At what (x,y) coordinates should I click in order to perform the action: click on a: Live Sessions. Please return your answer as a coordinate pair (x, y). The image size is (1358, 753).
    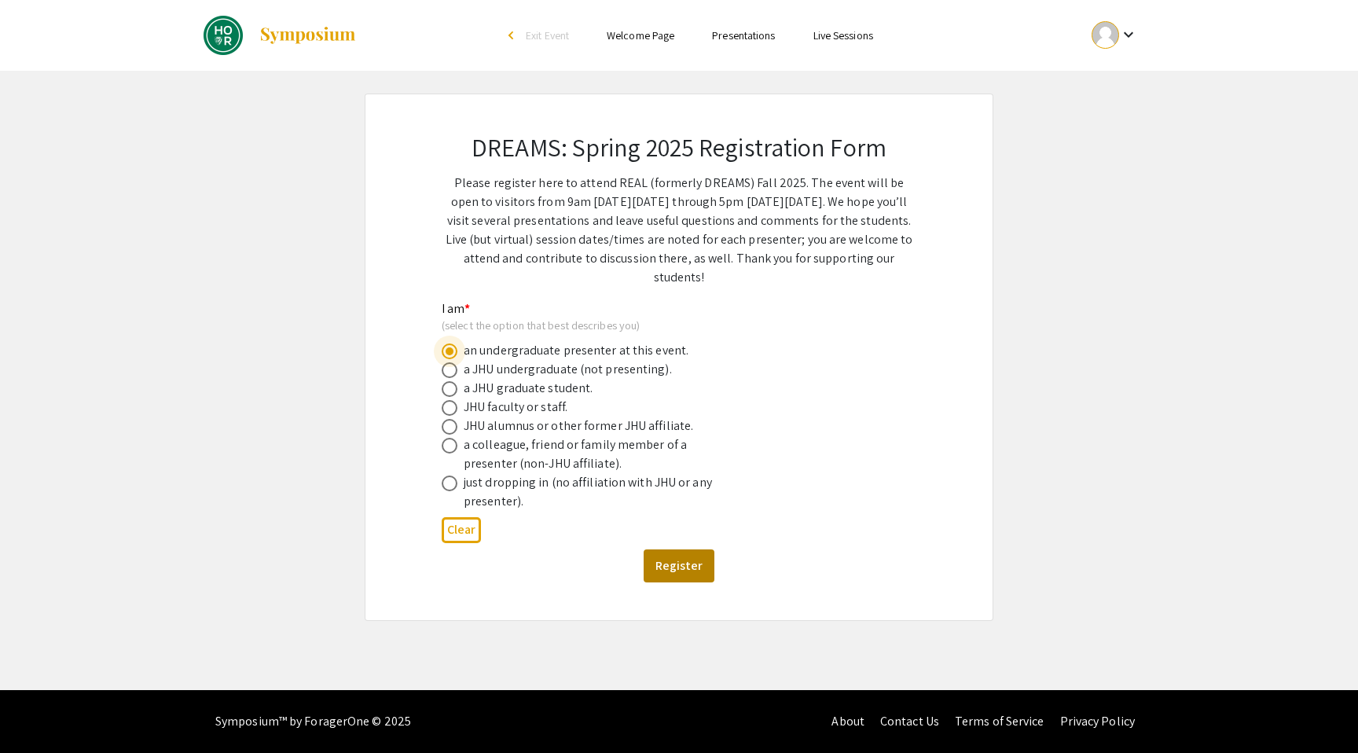
    Looking at the image, I should click on (843, 35).